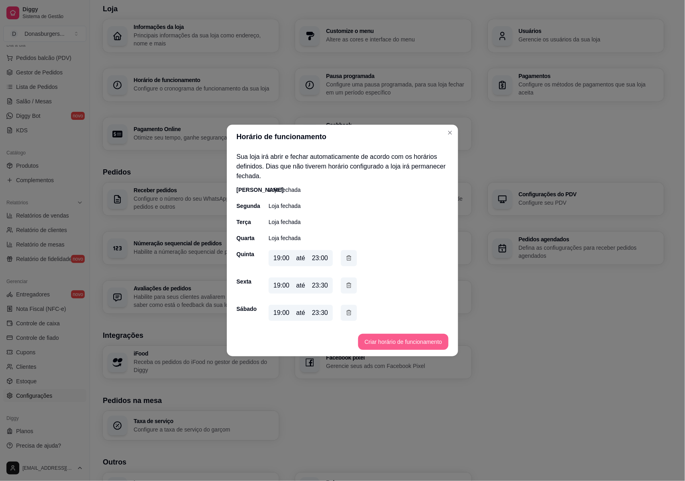  What do you see at coordinates (403, 342) in the screenshot?
I see `button: Criar horário de funcionamento` at bounding box center [403, 342].